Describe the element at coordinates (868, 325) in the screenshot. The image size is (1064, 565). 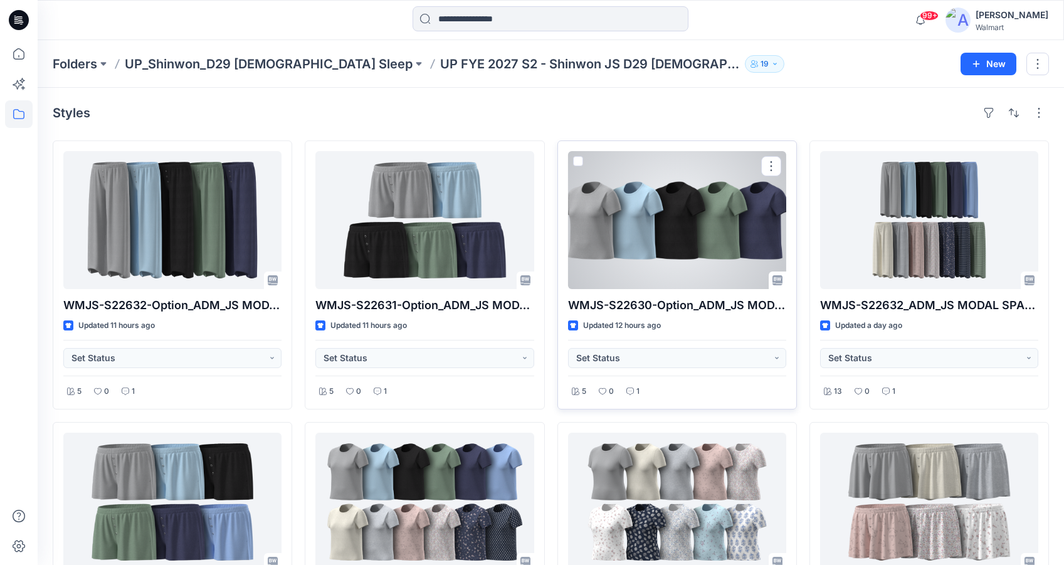
I see `p: Updated a day ago` at that location.